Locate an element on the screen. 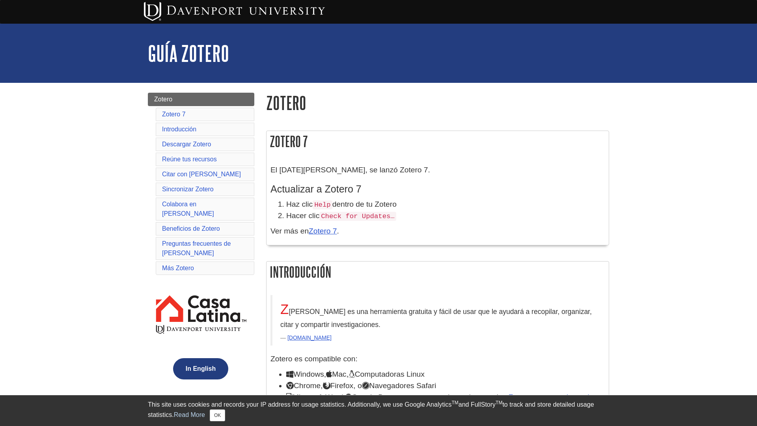 The width and height of the screenshot is (757, 426). code: Help is located at coordinates (322, 205).